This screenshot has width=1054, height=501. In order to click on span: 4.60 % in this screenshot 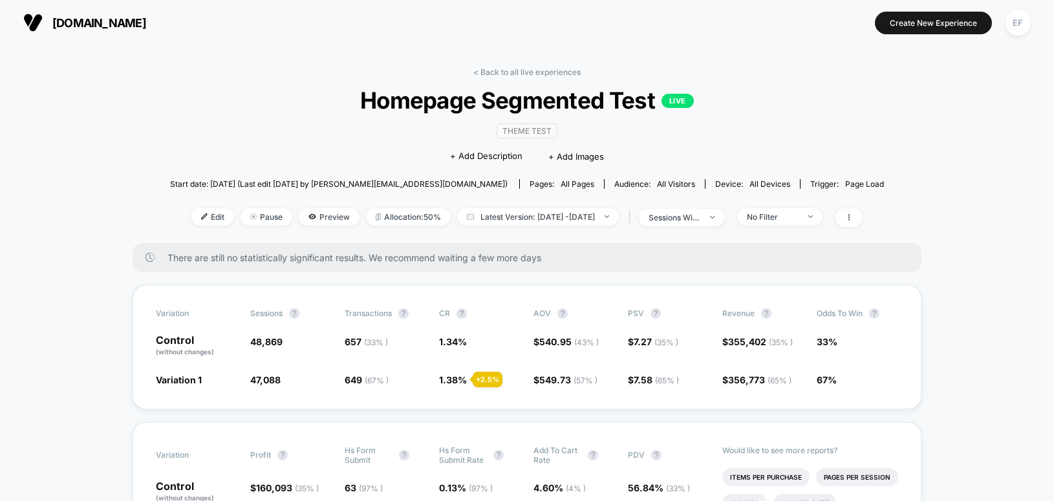, I will do `click(559, 487)`.